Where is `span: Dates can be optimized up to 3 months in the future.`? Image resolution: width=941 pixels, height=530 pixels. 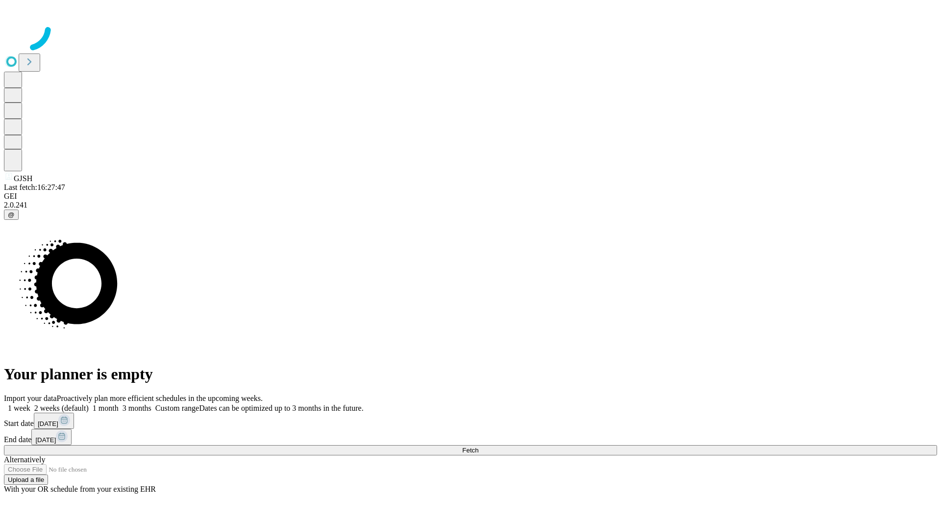
span: Dates can be optimized up to 3 months in the future. is located at coordinates (281, 407).